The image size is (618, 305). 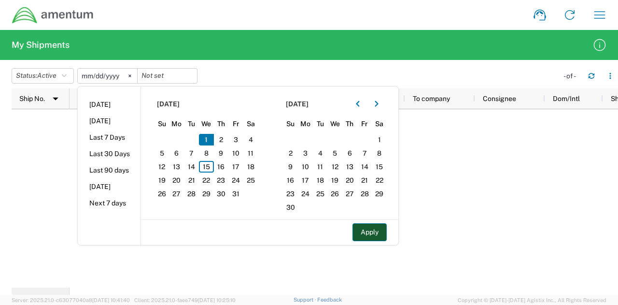 What do you see at coordinates (71, 300) in the screenshot?
I see `span: Server: 2025.21.0-c63077040a8` at bounding box center [71, 300].